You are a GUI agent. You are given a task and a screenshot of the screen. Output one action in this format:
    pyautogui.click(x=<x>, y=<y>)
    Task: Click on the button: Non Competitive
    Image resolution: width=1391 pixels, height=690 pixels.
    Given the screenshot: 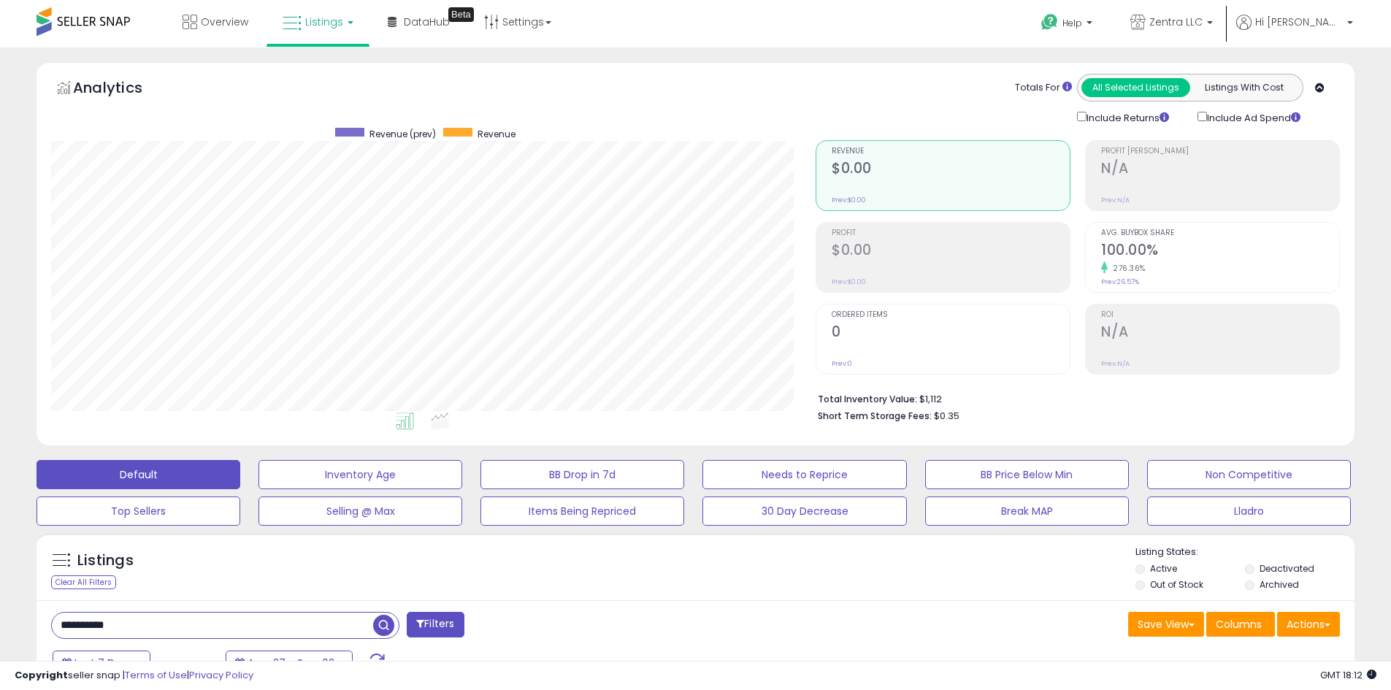 What is the action you would take?
    pyautogui.click(x=1249, y=475)
    